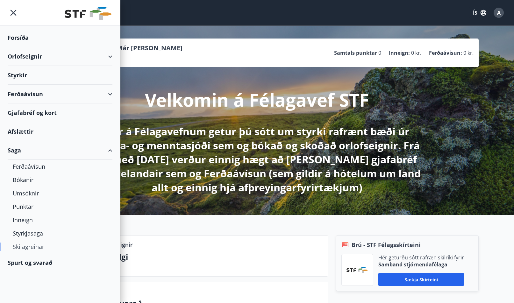 The image size is (514, 303). I want to click on div: Gjafabréf og kort, so click(60, 113).